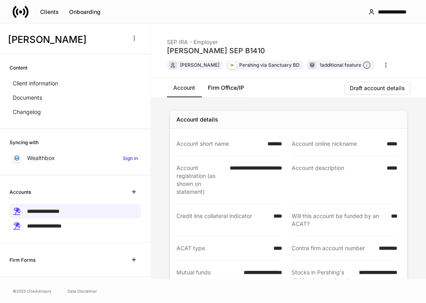 The width and height of the screenshot is (426, 303). What do you see at coordinates (201, 180) in the screenshot?
I see `div: Account registration (as shown on statement)` at bounding box center [201, 180].